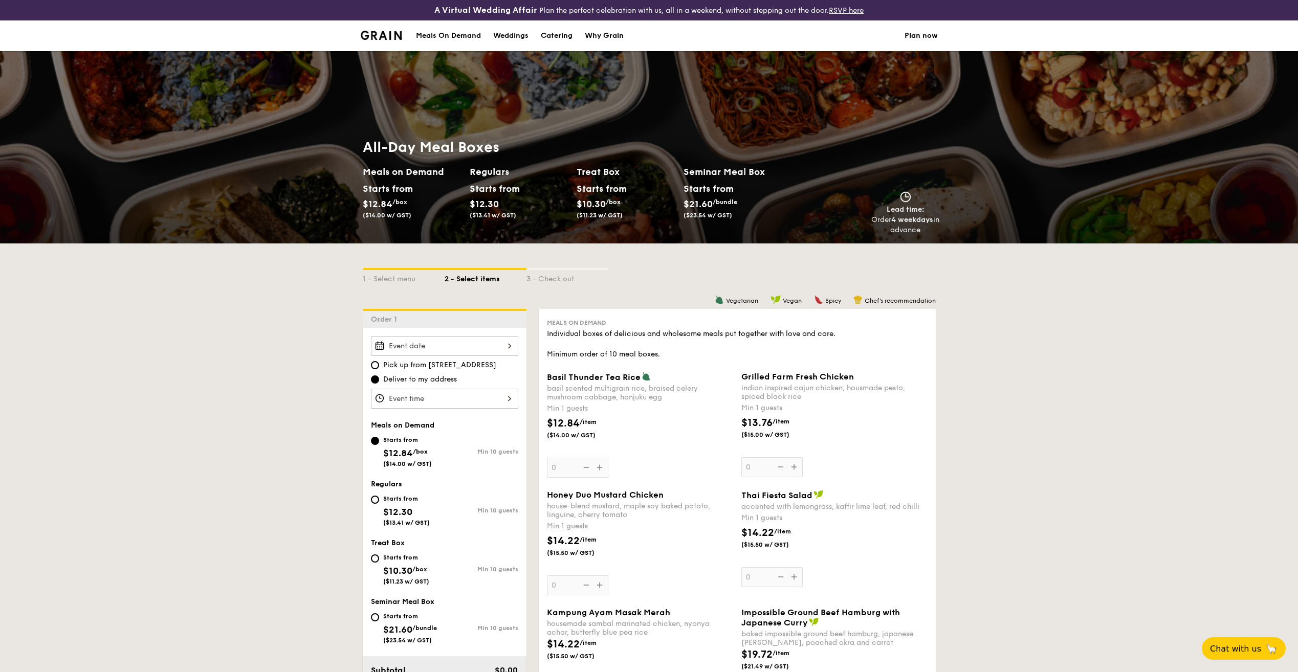  What do you see at coordinates (402, 601) in the screenshot?
I see `span: Seminar Meal Box` at bounding box center [402, 601].